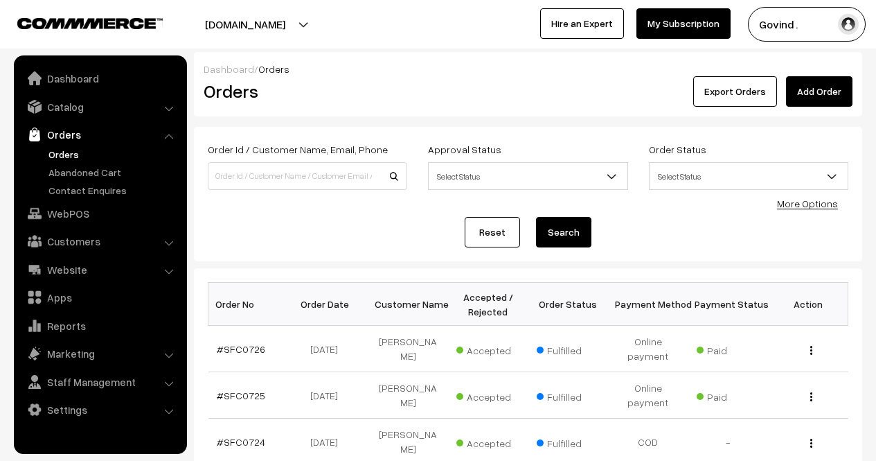 The height and width of the screenshot is (461, 876). I want to click on a: COMMMERCE, so click(78, 22).